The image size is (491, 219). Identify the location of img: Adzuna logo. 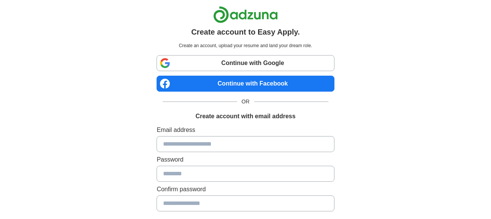
(246, 14).